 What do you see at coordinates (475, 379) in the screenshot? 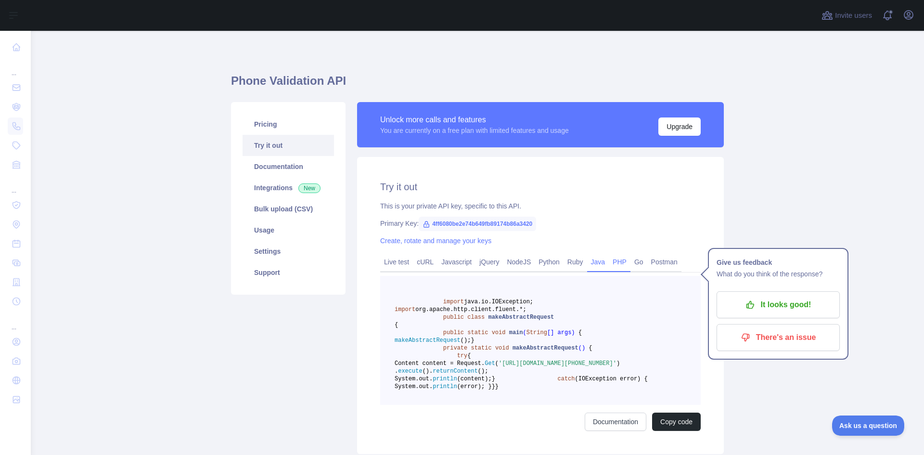
I see `span: (content);` at bounding box center [475, 379].